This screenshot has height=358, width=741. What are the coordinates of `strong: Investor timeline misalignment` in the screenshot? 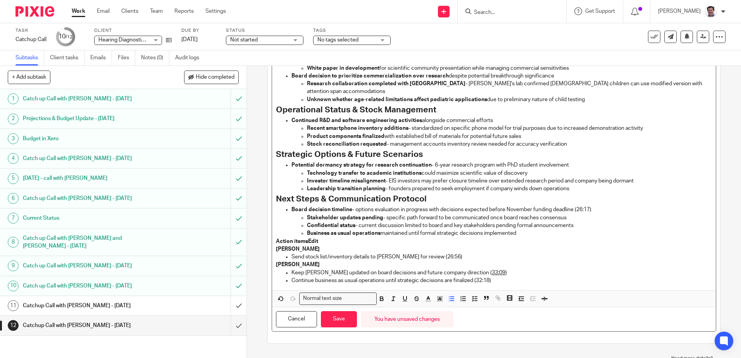 It's located at (346, 181).